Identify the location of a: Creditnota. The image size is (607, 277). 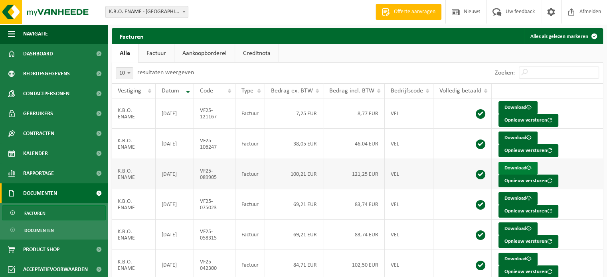
(256, 53).